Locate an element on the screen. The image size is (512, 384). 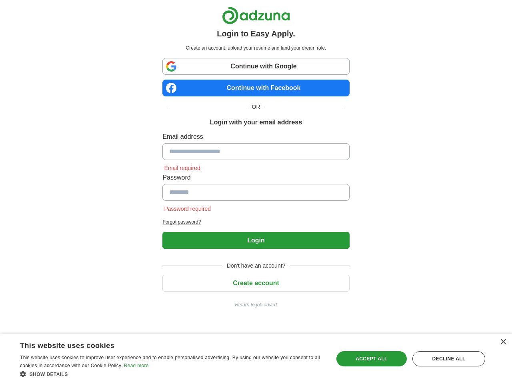
div: Accept all is located at coordinates (372, 359).